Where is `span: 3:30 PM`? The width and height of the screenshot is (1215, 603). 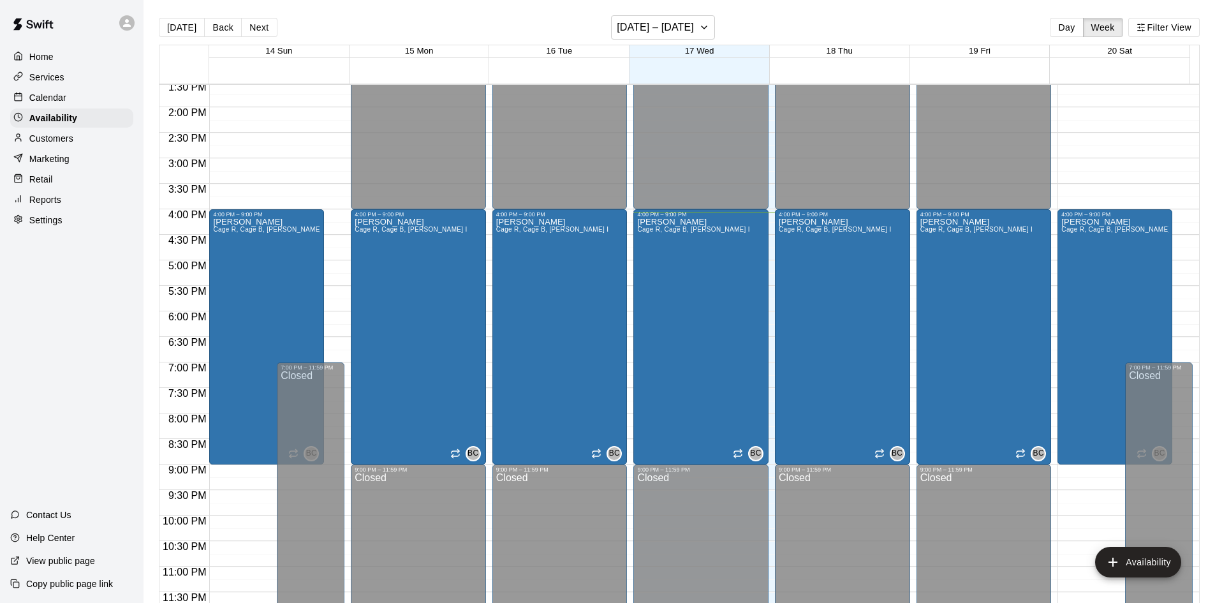 span: 3:30 PM is located at coordinates (188, 189).